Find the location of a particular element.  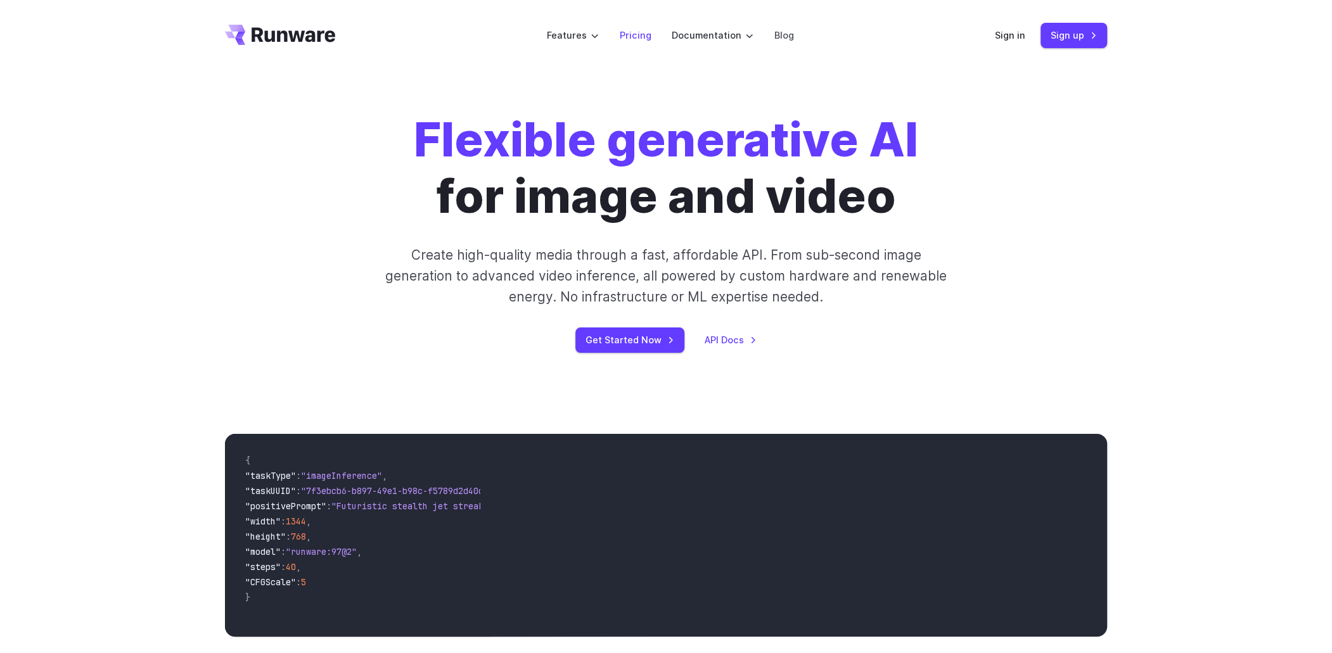

span: "taskUUID" is located at coordinates (271, 491).